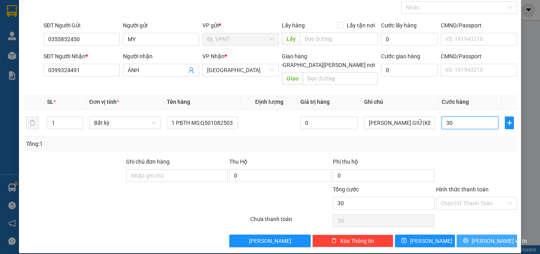  I want to click on div: Chưa thanh toán, so click(291, 221).